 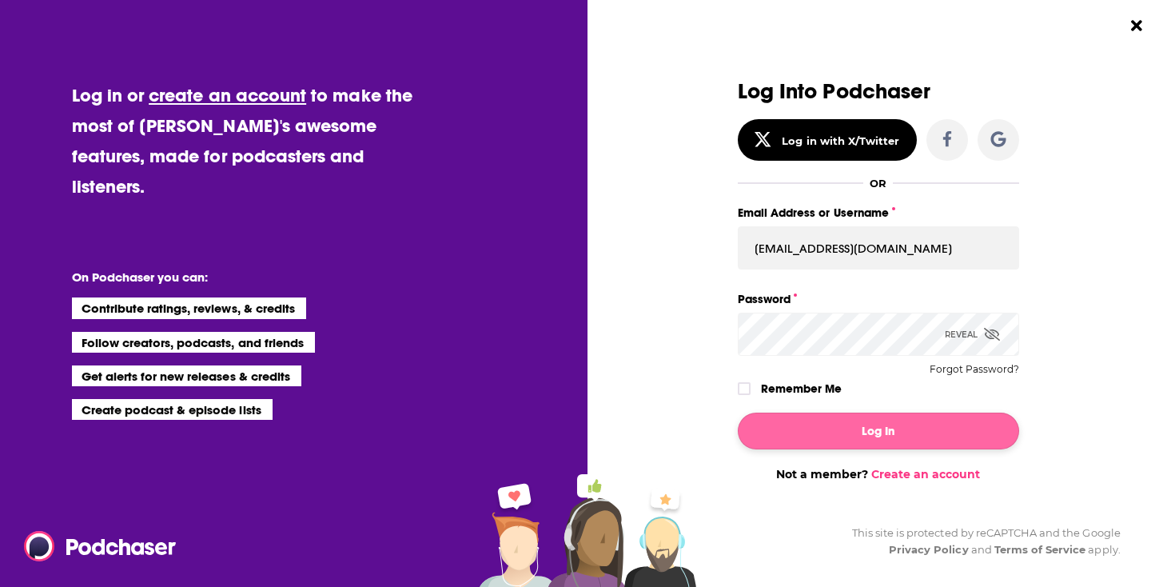 I want to click on li: Follow creators, podcasts, and friends, so click(x=193, y=342).